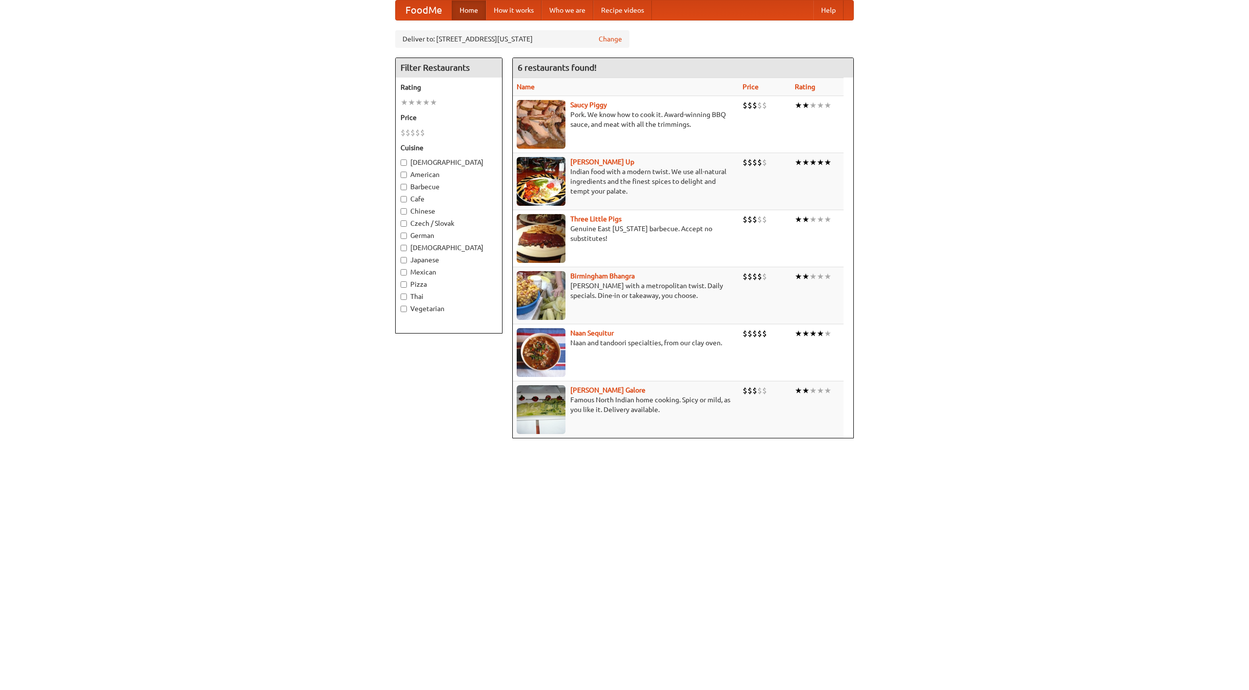  Describe the element at coordinates (541, 239) in the screenshot. I see `img: littlepigs.jpg` at that location.